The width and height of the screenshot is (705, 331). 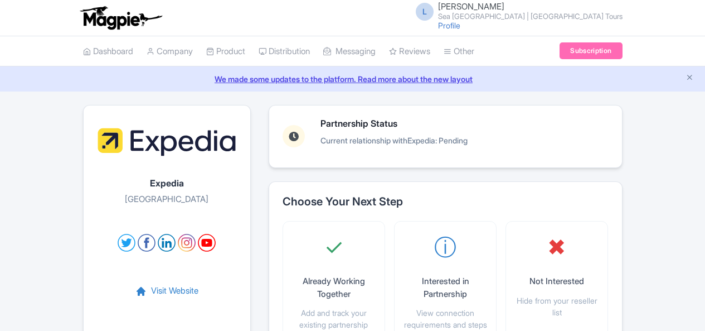 What do you see at coordinates (226, 51) in the screenshot?
I see `a: Product` at bounding box center [226, 51].